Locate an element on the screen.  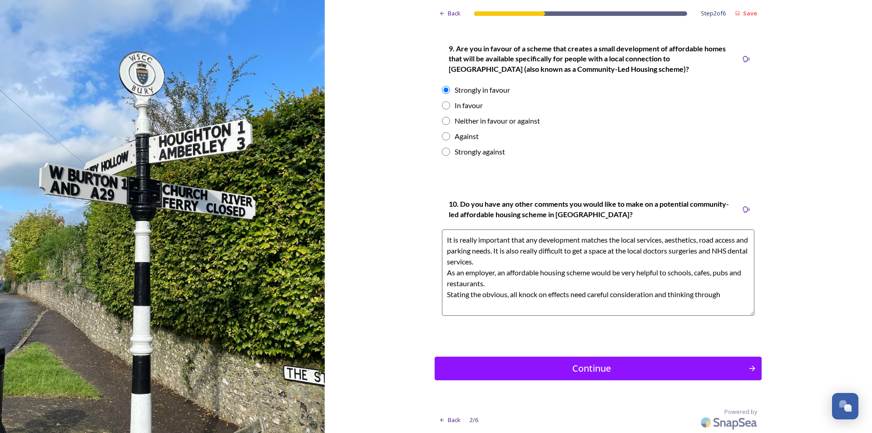
button: Open Chat is located at coordinates (845, 406).